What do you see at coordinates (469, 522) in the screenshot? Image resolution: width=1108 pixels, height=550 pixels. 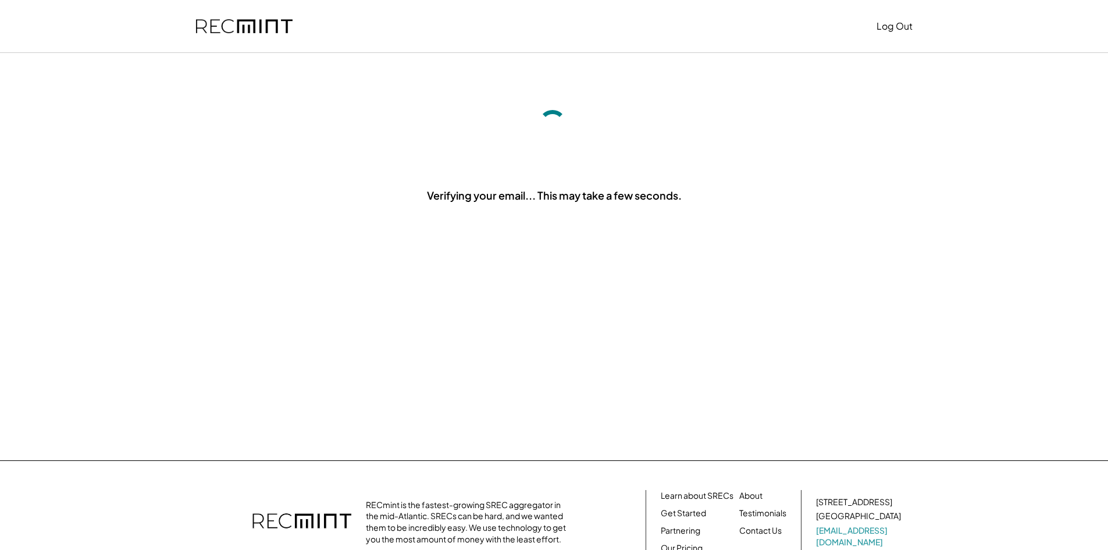 I see `div: RECmint is the fastest-growing SREC aggregator in the mid-Atlantic. SRECs can be hard, and we wan...` at bounding box center [469, 522].